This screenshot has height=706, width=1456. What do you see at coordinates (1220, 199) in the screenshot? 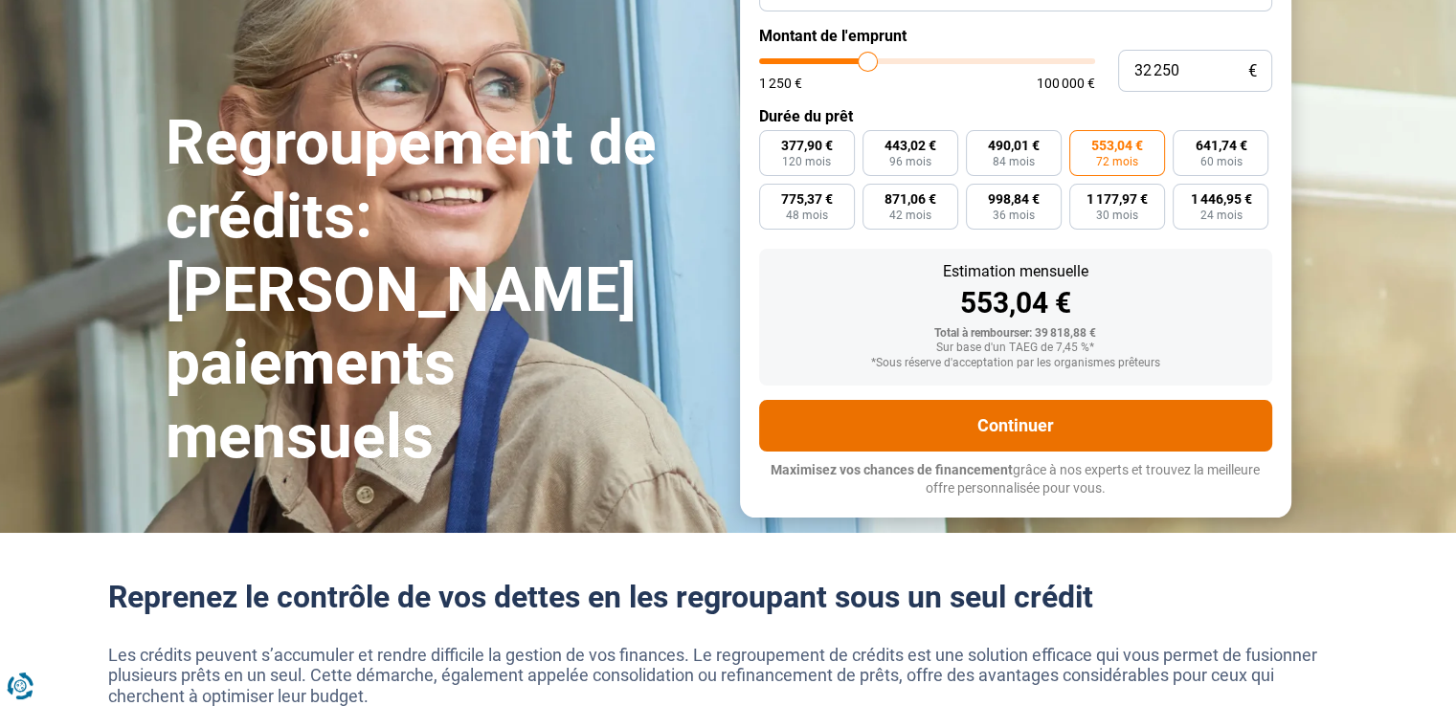
I see `span: 1 446,95 €` at bounding box center [1220, 199].